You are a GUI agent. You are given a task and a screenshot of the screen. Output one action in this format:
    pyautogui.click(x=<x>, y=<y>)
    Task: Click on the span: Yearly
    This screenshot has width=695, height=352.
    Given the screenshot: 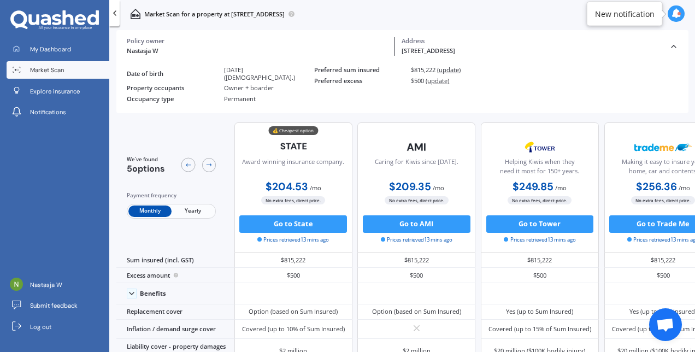 What is the action you would take?
    pyautogui.click(x=193, y=211)
    